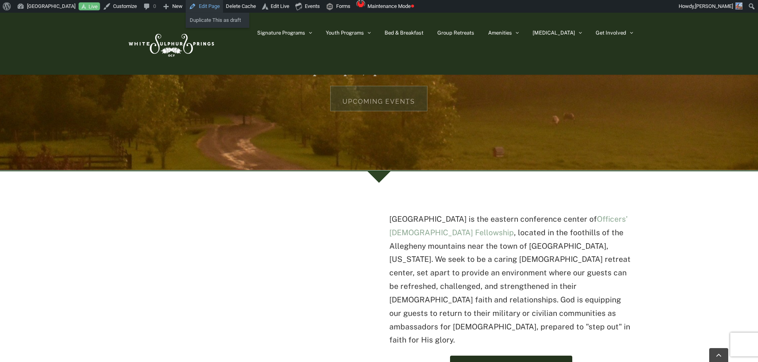 This screenshot has height=362, width=758. Describe the element at coordinates (89, 6) in the screenshot. I see `a: Live` at that location.